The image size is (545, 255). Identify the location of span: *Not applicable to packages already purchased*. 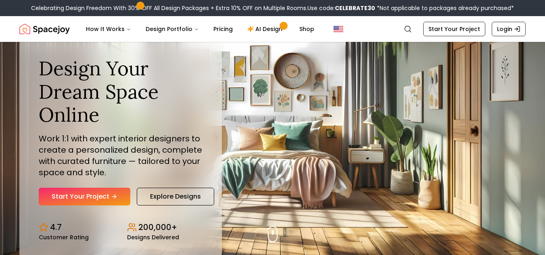
(445, 8).